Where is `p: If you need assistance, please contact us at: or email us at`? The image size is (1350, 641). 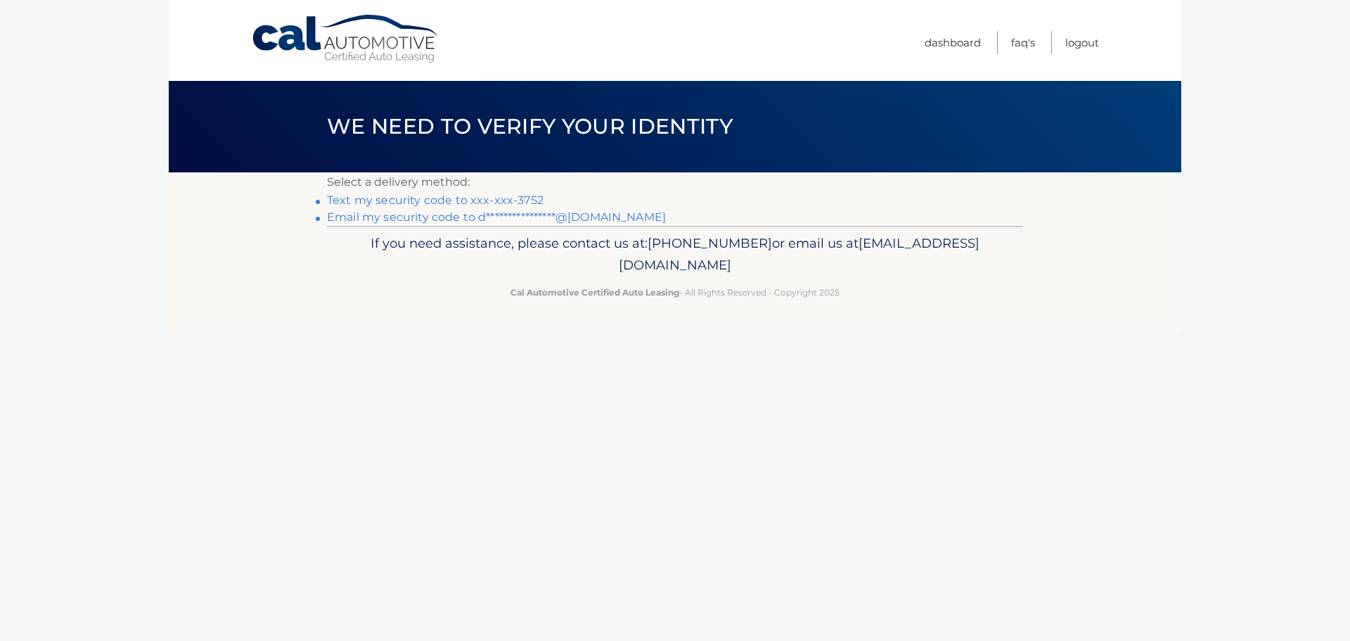
p: If you need assistance, please contact us at: or email us at is located at coordinates (675, 255).